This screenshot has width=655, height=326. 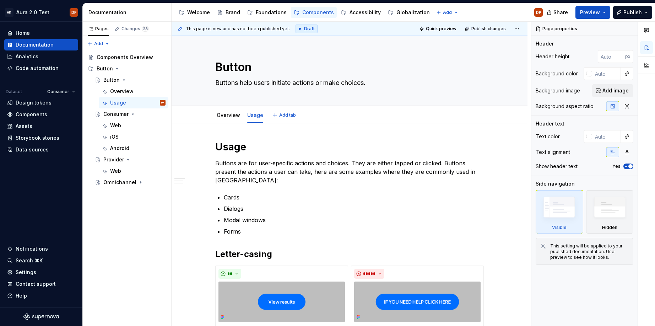 What do you see at coordinates (41, 126) in the screenshot?
I see `a: Assets` at bounding box center [41, 126].